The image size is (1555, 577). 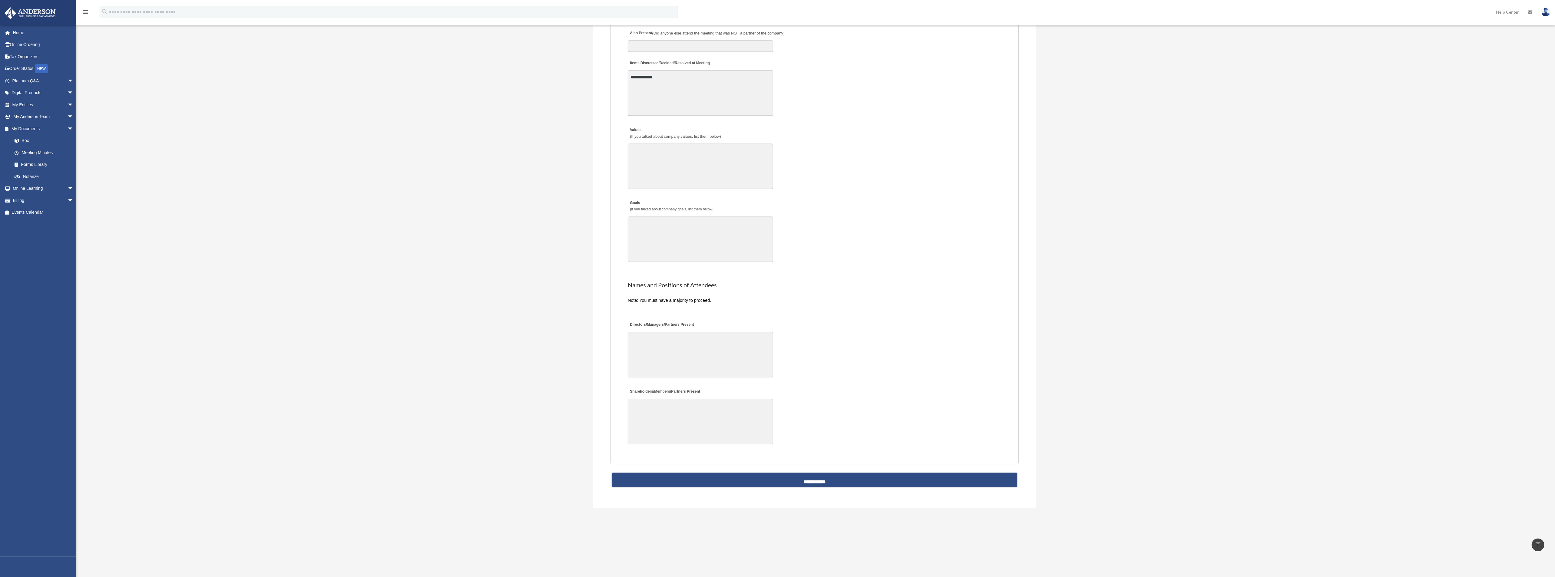 I want to click on a: Digital Productsarrow_drop_down, so click(x=43, y=93).